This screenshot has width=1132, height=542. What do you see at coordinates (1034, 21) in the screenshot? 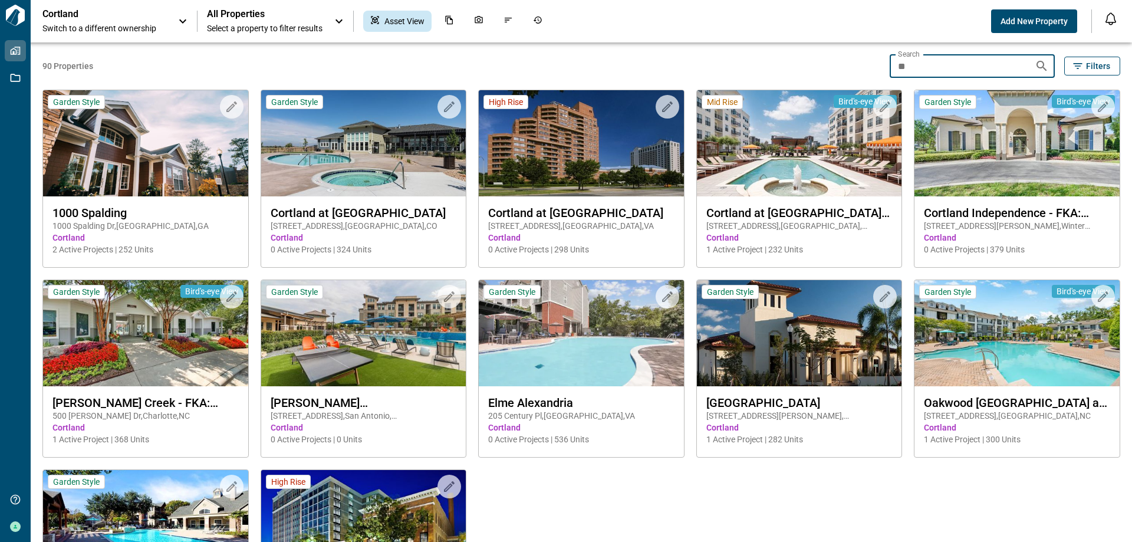
I see `button: Add New Property` at bounding box center [1034, 21].